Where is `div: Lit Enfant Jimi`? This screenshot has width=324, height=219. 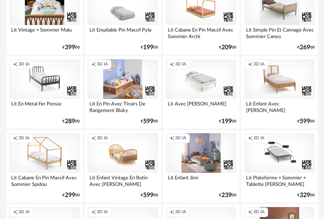
div: Lit Enfant Jimi is located at coordinates (201, 181).